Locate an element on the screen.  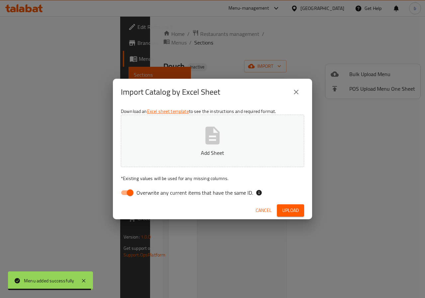
button: Upload is located at coordinates (291, 210).